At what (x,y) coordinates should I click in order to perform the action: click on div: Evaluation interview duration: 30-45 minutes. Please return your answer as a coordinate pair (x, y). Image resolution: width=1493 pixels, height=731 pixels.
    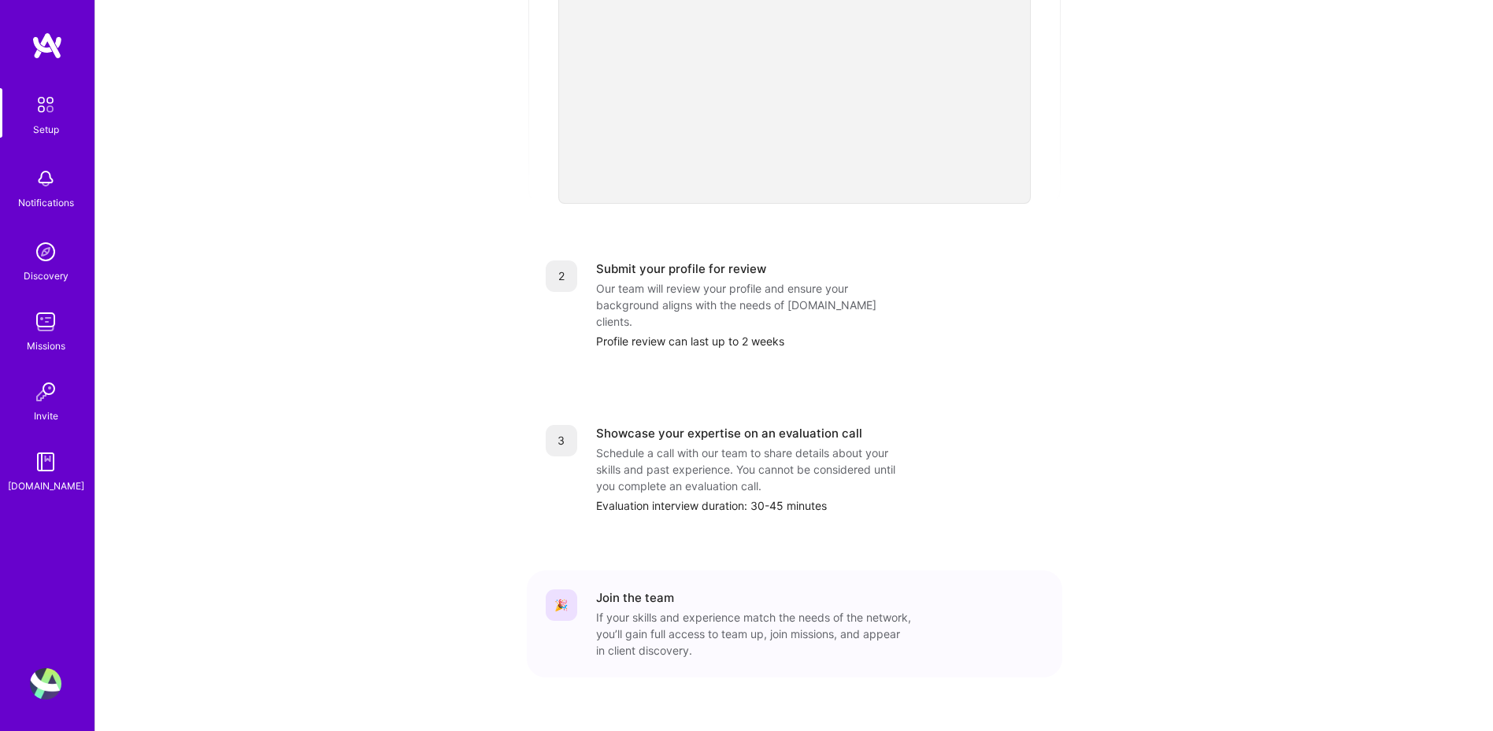
    Looking at the image, I should click on (820, 505).